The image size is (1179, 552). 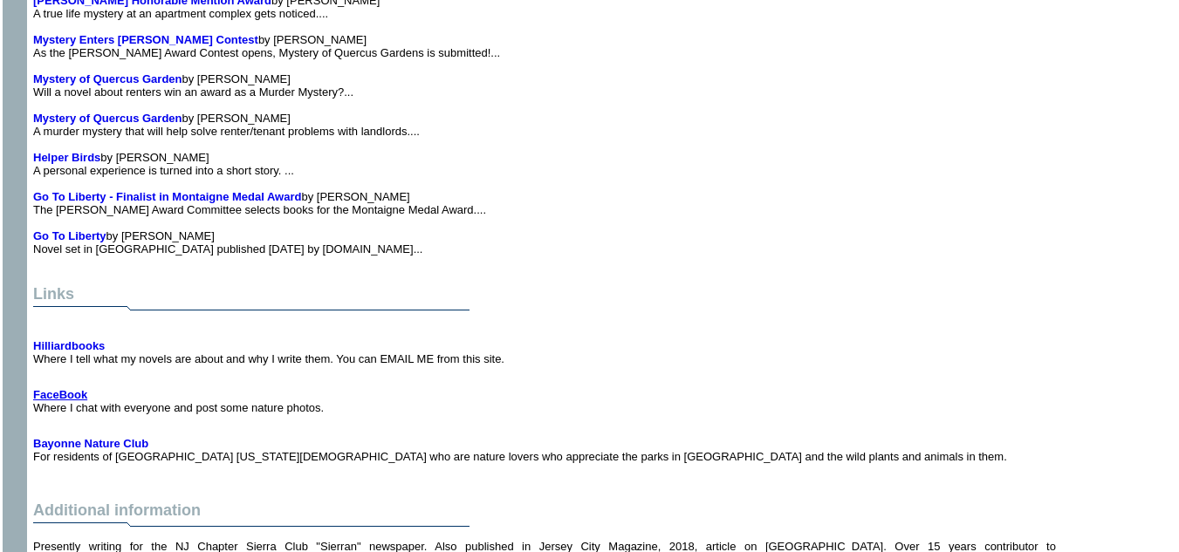 What do you see at coordinates (60, 395) in the screenshot?
I see `b: FaceBook` at bounding box center [60, 395].